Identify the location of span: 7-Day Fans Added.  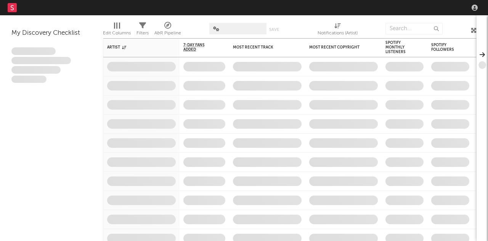
(199, 47).